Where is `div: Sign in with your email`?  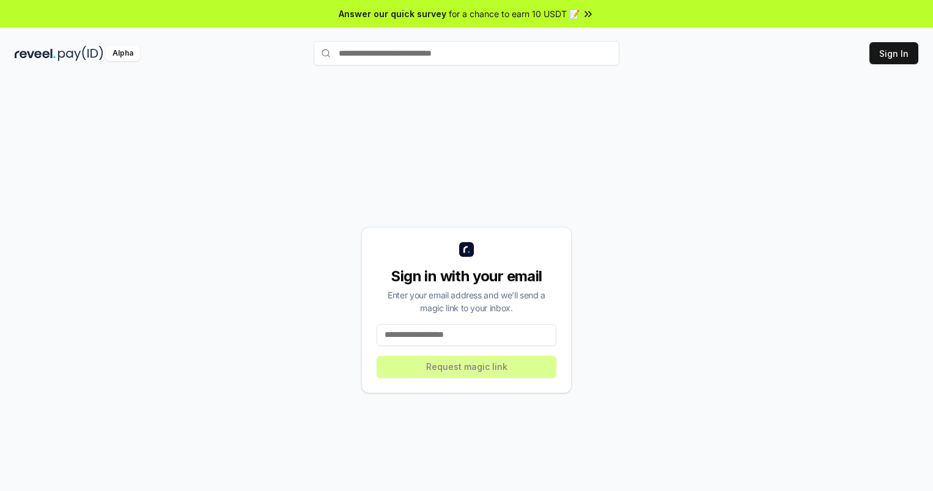
div: Sign in with your email is located at coordinates (466, 276).